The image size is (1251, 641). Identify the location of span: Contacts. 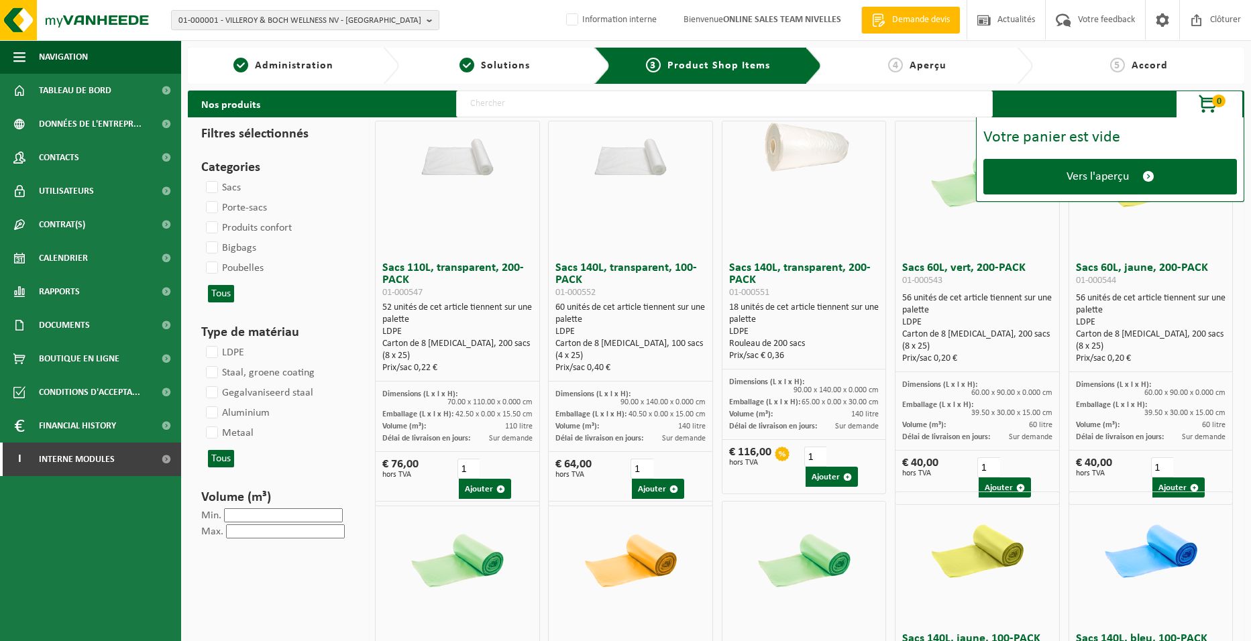
(59, 158).